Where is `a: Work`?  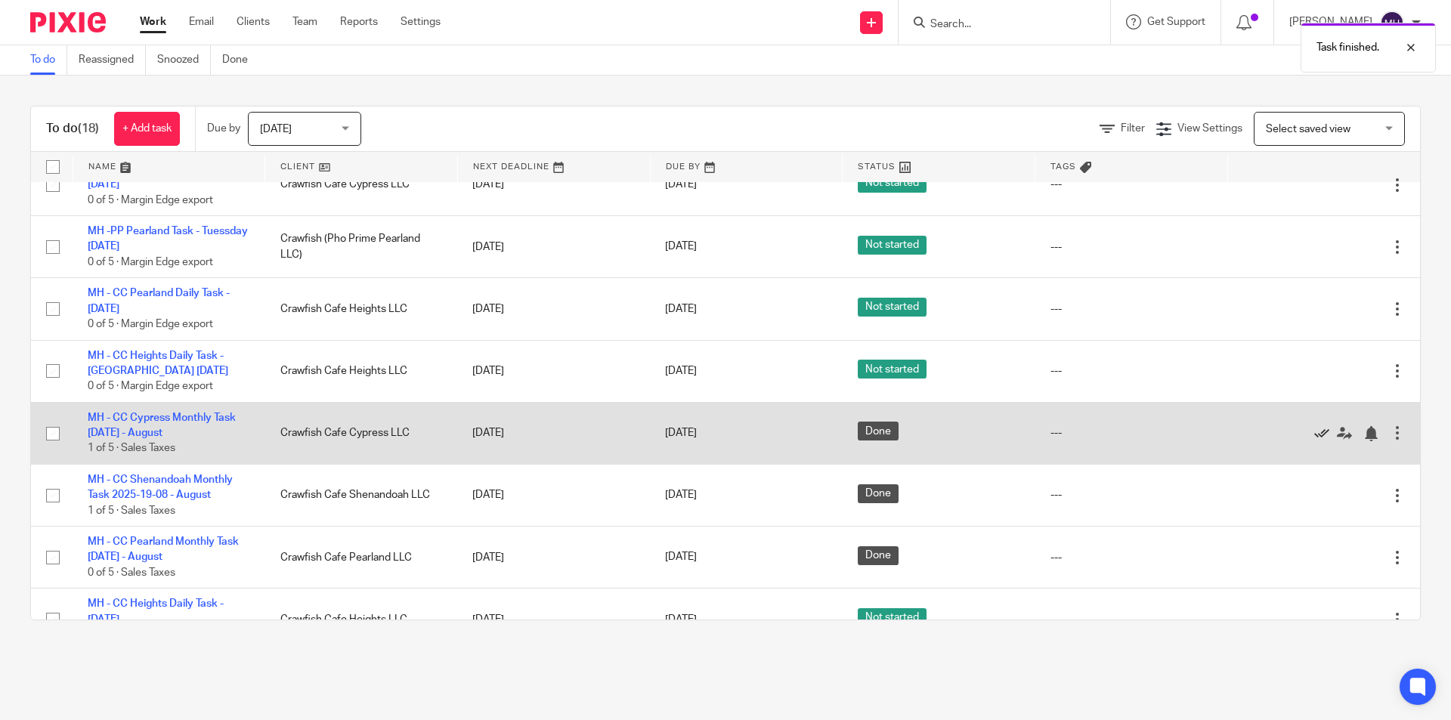 a: Work is located at coordinates (153, 22).